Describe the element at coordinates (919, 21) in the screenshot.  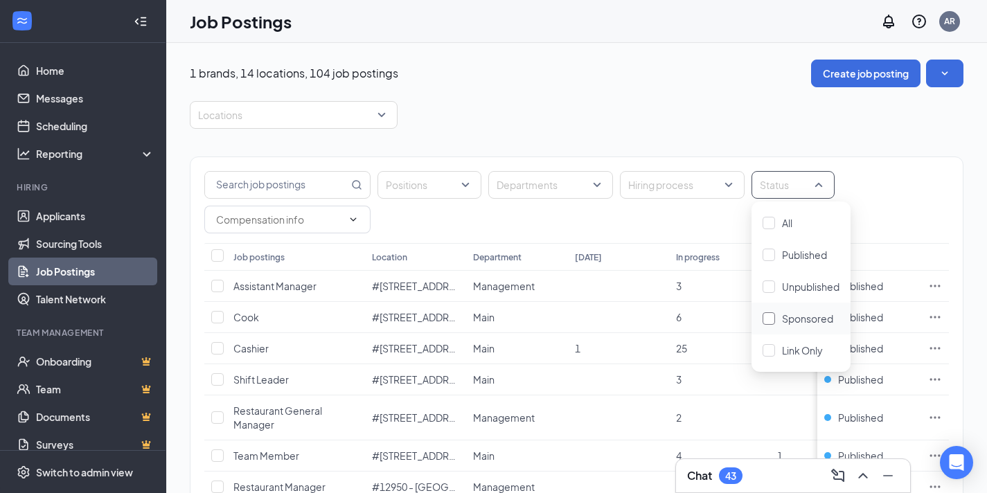
I see `svg: QuestionInfo` at that location.